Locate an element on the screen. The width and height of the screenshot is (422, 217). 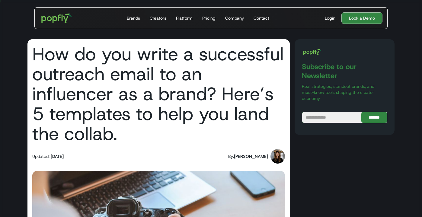
div: Contact is located at coordinates (261, 18).